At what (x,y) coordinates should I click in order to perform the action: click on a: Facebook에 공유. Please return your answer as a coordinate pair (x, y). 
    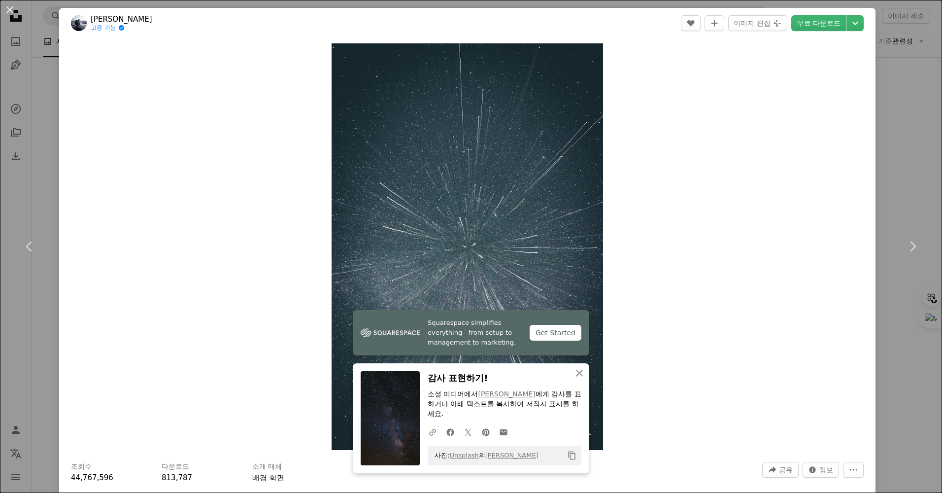
    Looking at the image, I should click on (450, 432).